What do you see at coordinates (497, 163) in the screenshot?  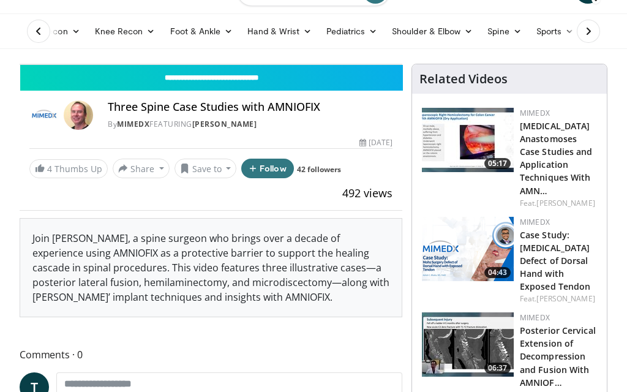 I see `span: 05:17` at bounding box center [497, 163].